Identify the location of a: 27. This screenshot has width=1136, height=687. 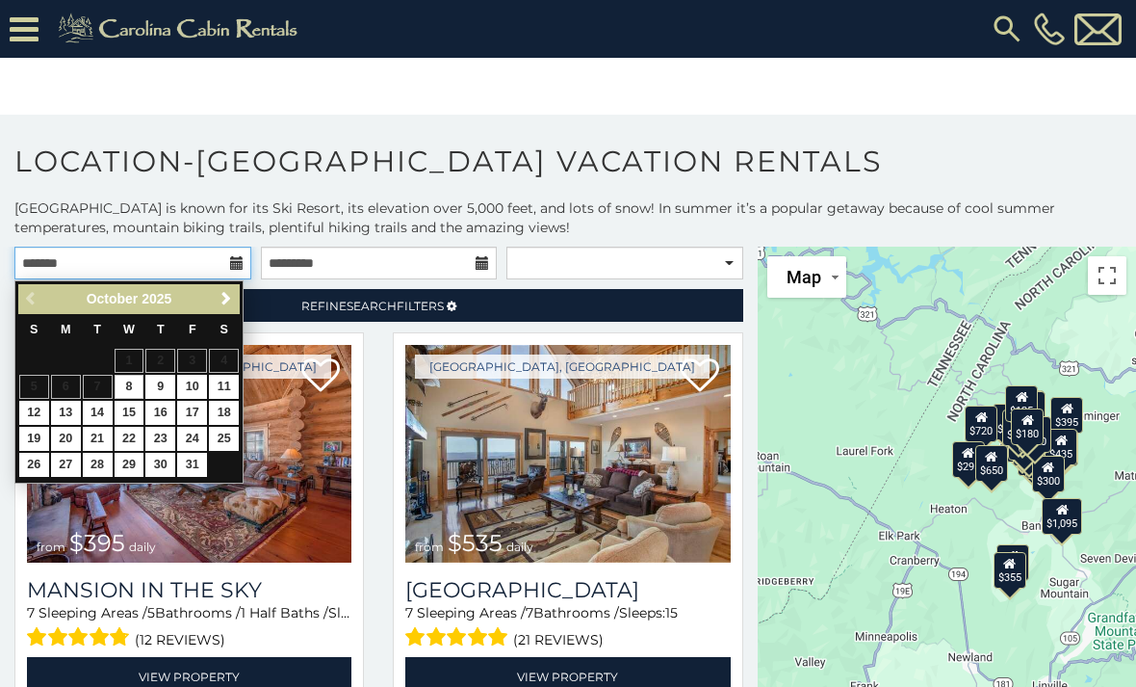
(65, 464).